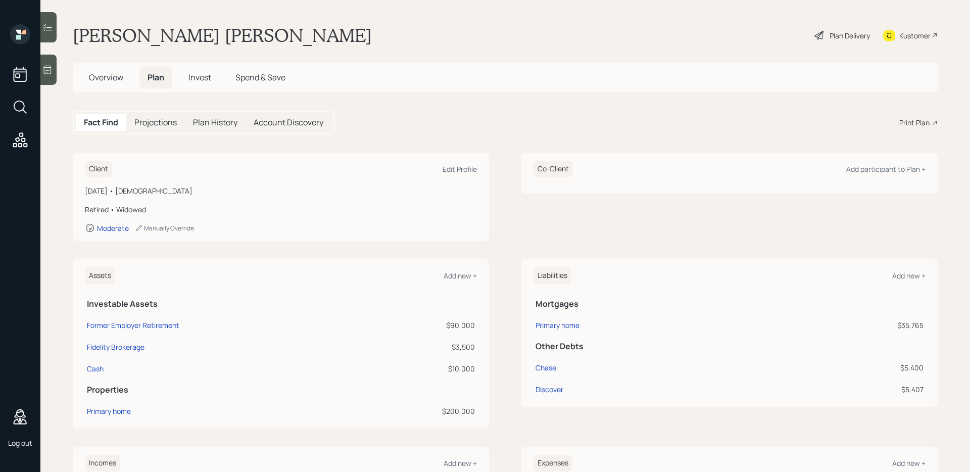 The width and height of the screenshot is (970, 472). I want to click on div: Manually Override, so click(164, 228).